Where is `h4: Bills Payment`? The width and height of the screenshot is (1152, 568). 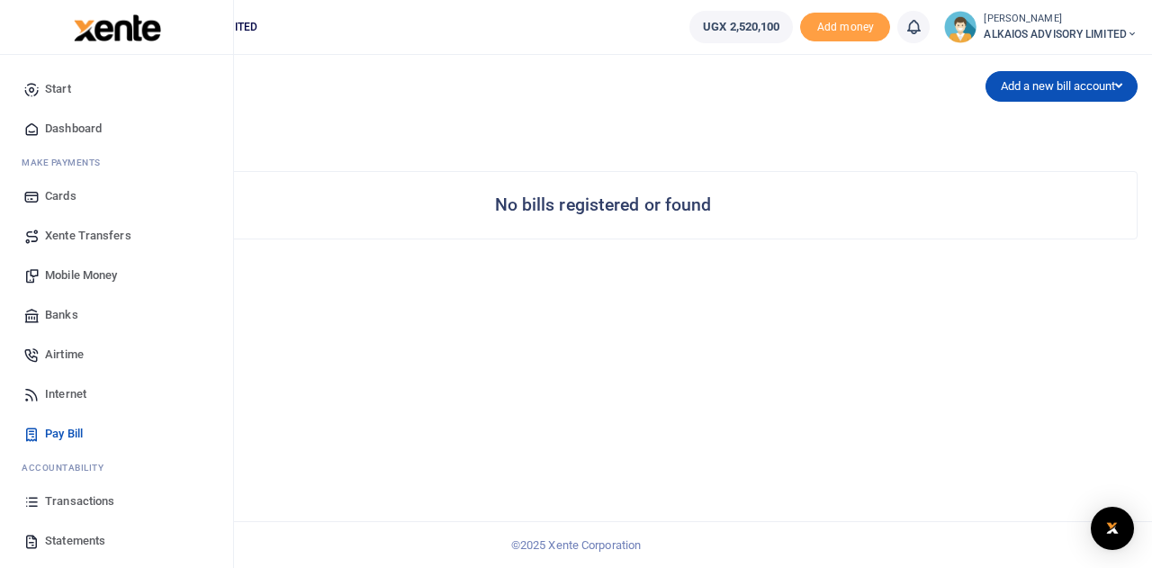 h4: Bills Payment is located at coordinates (332, 87).